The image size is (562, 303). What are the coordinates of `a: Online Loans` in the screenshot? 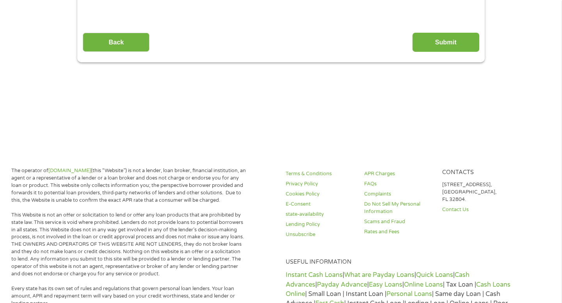 It's located at (423, 285).